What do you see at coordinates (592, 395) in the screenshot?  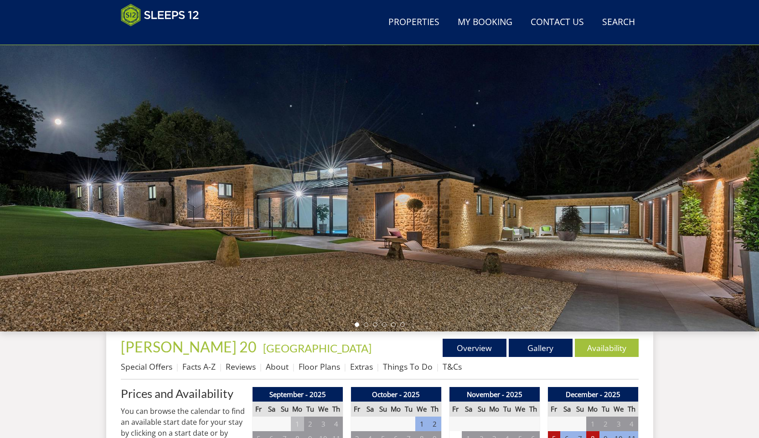 I see `th: December - 2025` at bounding box center [592, 395].